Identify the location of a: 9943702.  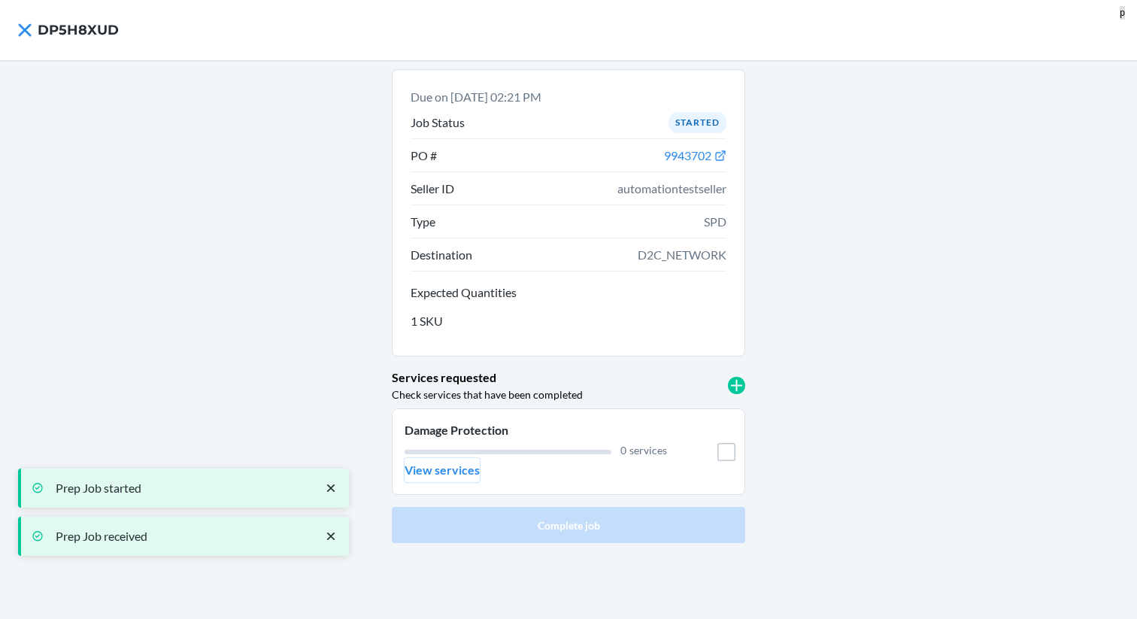
(695, 156).